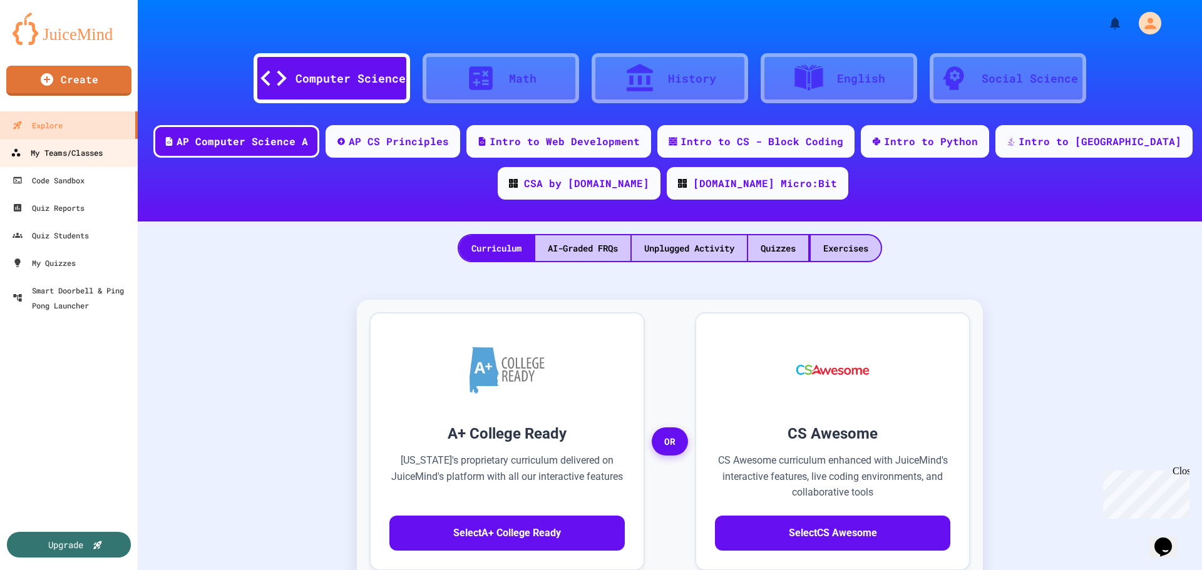  What do you see at coordinates (846, 248) in the screenshot?
I see `div: Exercises` at bounding box center [846, 248].